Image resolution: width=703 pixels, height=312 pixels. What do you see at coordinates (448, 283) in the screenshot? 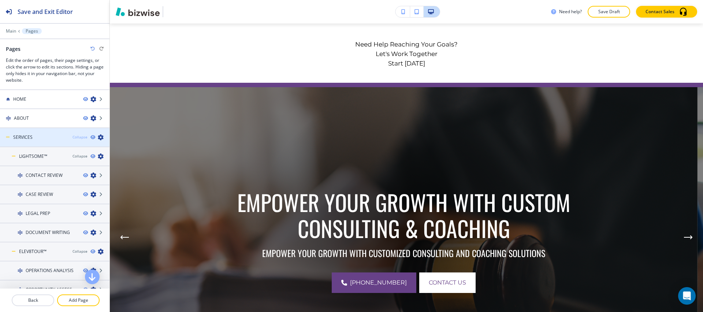
I see `span: contact us` at bounding box center [448, 283].